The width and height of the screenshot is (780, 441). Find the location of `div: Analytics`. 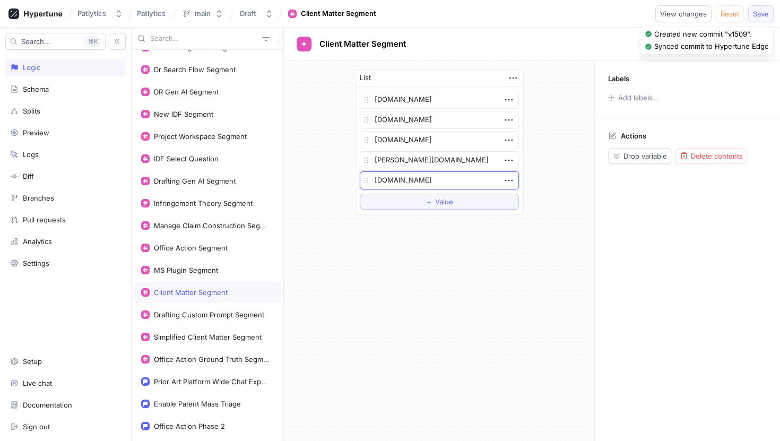

div: Analytics is located at coordinates (37, 242).